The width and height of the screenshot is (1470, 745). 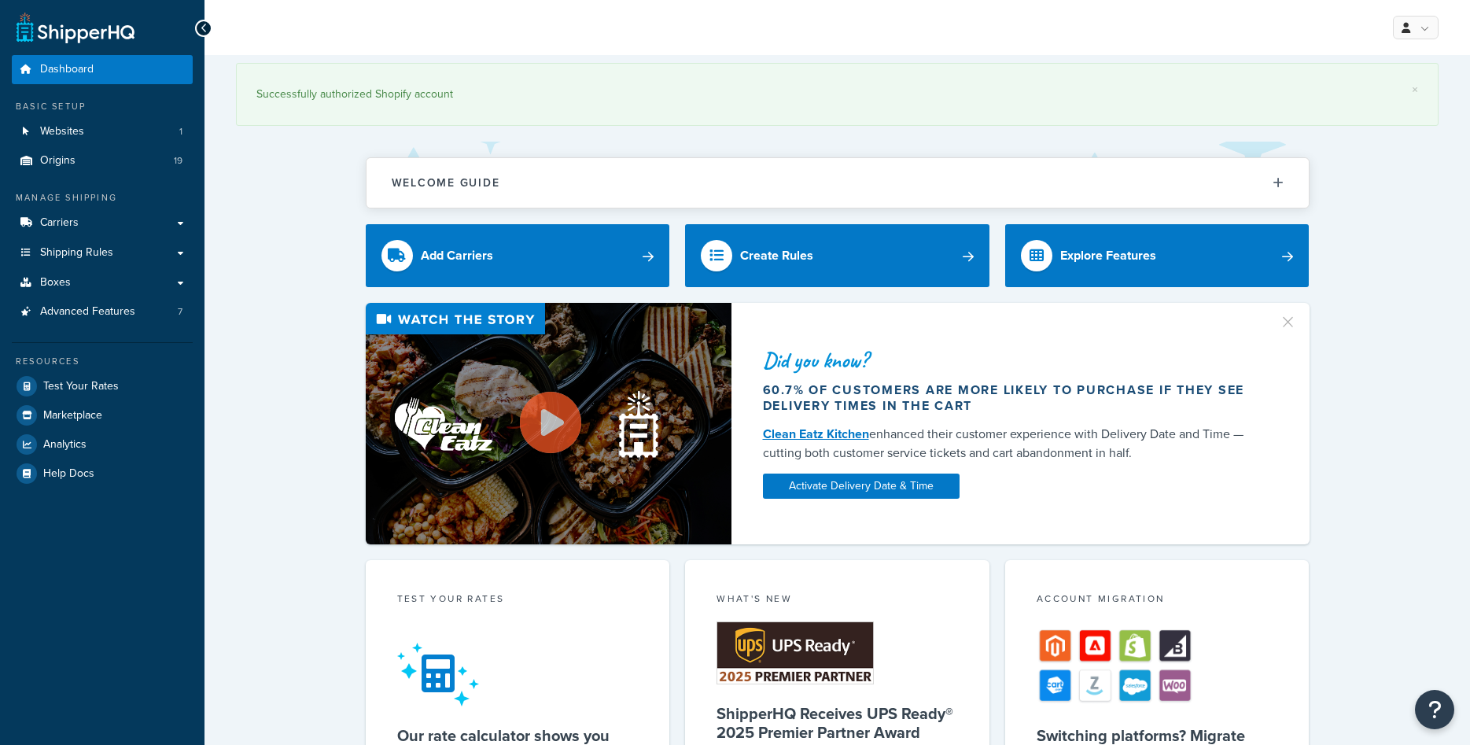 I want to click on span: Advanced Features, so click(x=87, y=312).